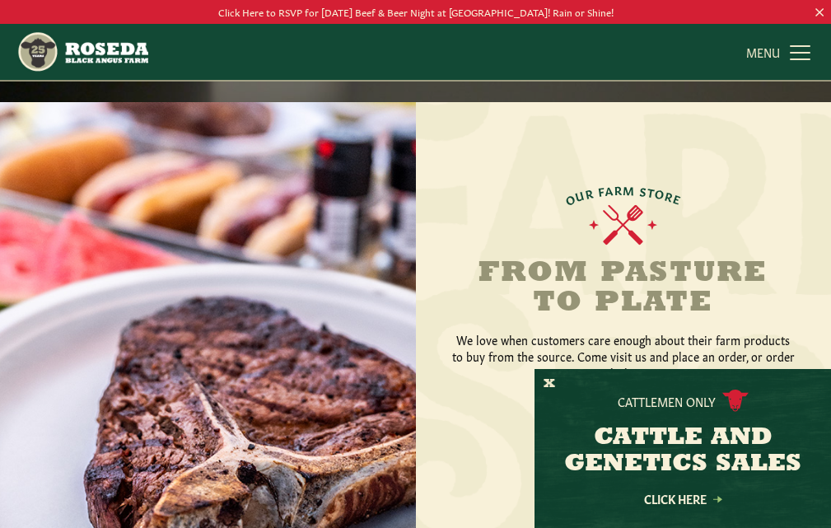 The width and height of the screenshot is (831, 528). Describe the element at coordinates (610, 189) in the screenshot. I see `span: A` at that location.